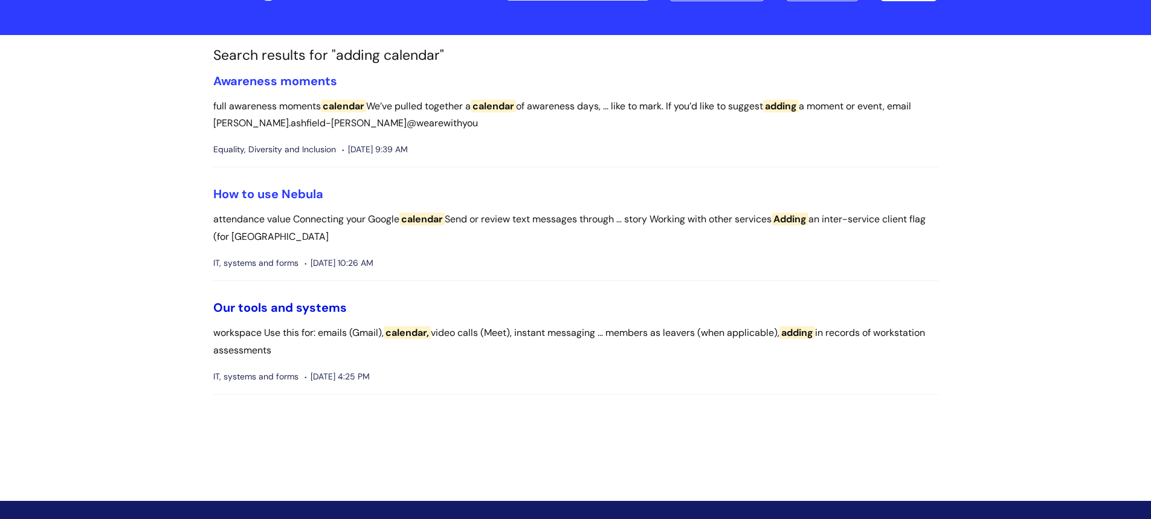 The width and height of the screenshot is (1151, 519). Describe the element at coordinates (576, 115) in the screenshot. I see `p: full awareness moments We’ve pulled together a of awareness days, ... like to mark. If you’d like...` at that location.